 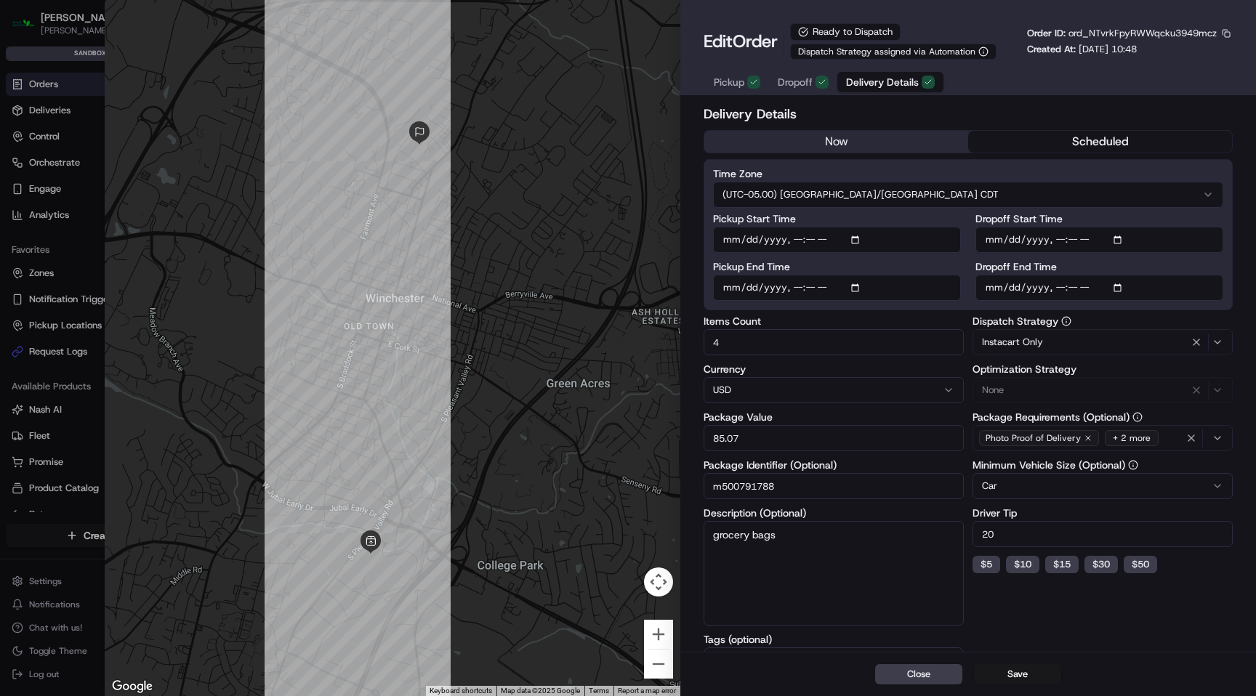 I want to click on label: Time Zone, so click(x=968, y=174).